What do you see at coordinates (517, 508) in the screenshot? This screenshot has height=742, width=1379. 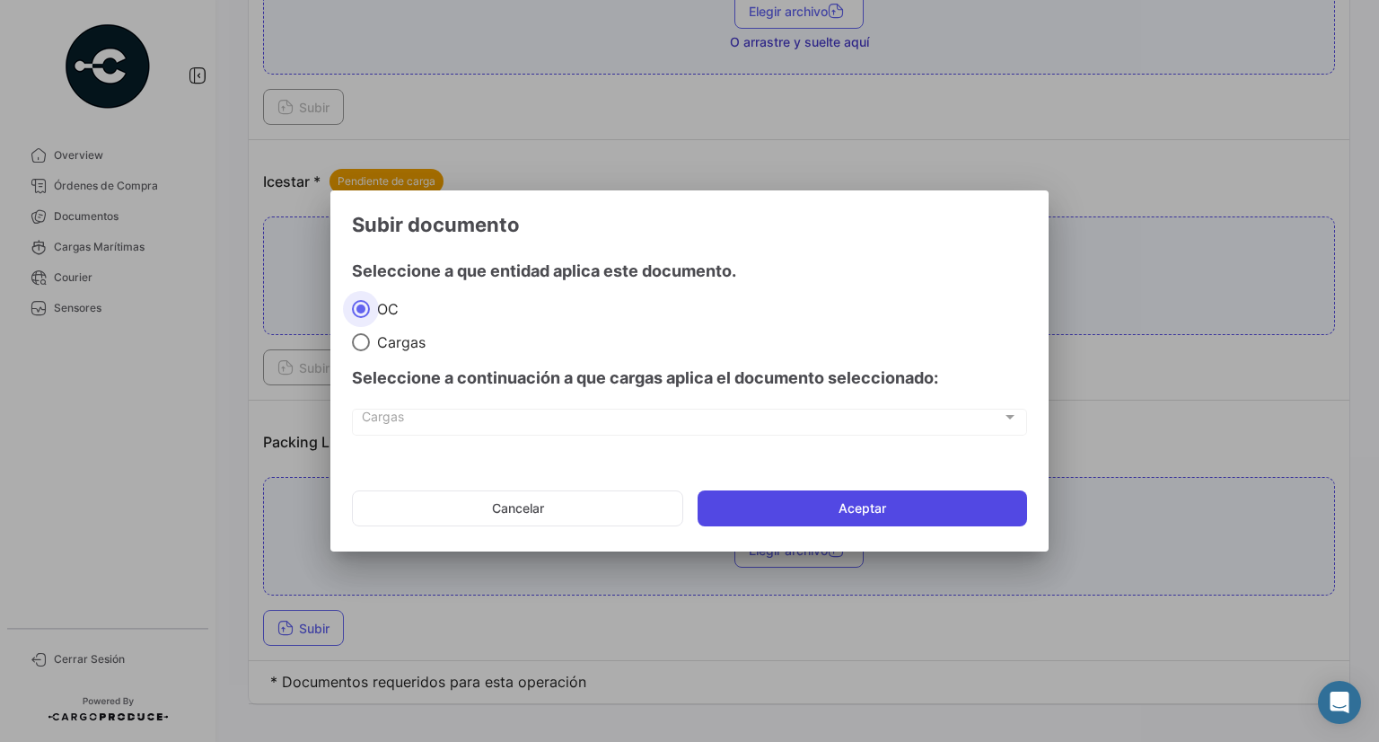 I see `button: Cancelar` at bounding box center [517, 508].